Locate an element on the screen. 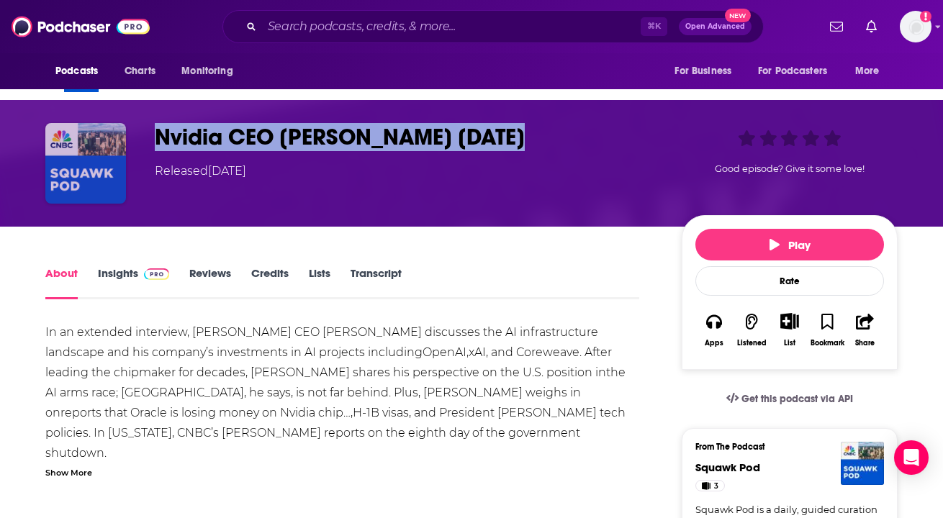  span: More is located at coordinates (868, 71).